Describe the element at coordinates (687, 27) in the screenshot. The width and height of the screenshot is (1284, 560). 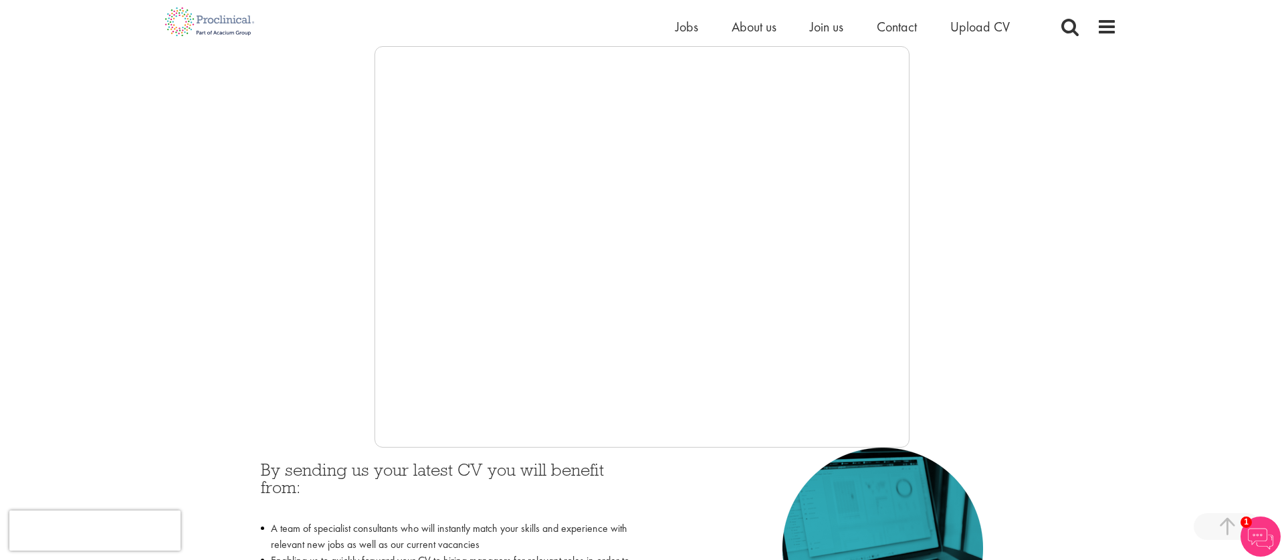
I see `a: Jobs` at that location.